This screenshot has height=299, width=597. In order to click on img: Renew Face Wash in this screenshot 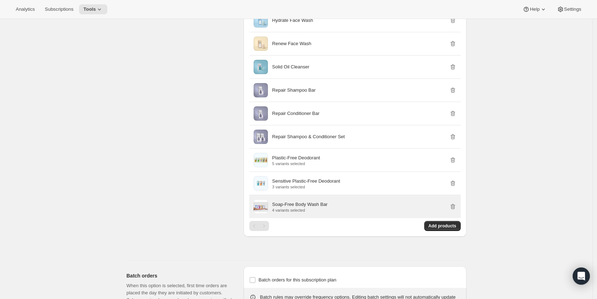, I will do `click(261, 44)`.